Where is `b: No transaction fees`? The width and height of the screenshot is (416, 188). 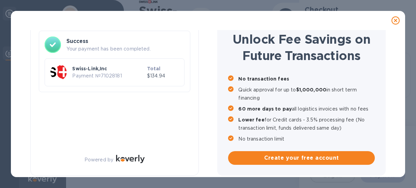
b: No transaction fees is located at coordinates (264, 79).